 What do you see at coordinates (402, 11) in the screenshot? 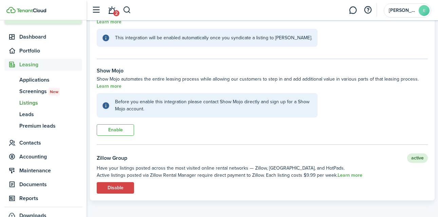
I see `span: Emily` at bounding box center [402, 11].